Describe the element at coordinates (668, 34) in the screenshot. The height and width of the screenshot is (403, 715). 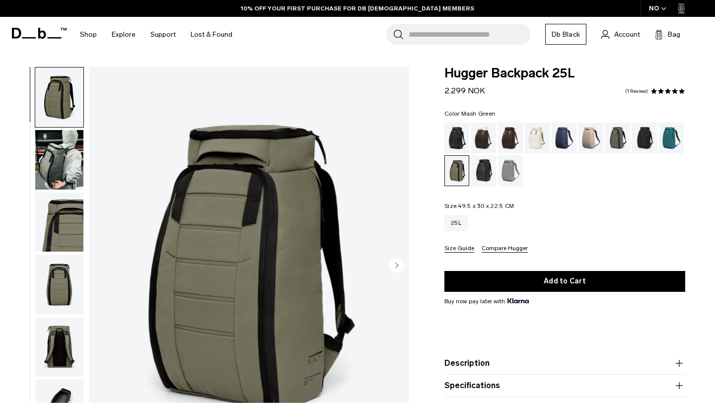
I see `button: Bag` at that location.